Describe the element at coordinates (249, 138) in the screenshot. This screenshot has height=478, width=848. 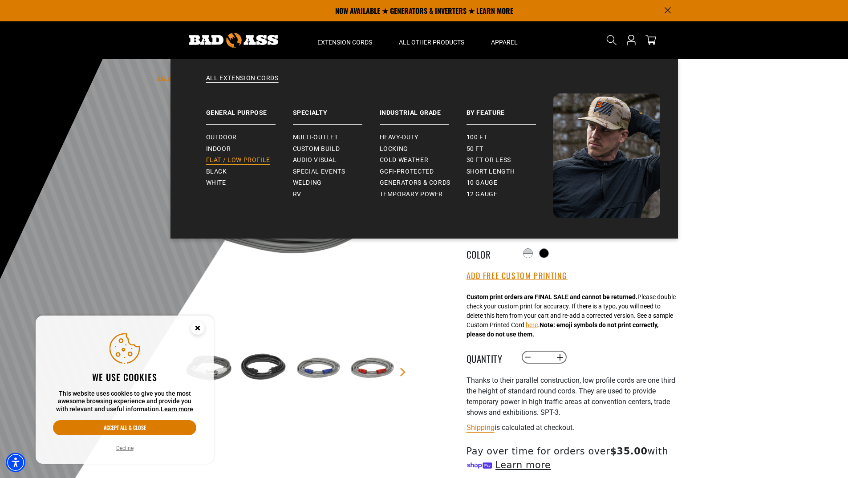
I see `a: Outdoor` at that location.